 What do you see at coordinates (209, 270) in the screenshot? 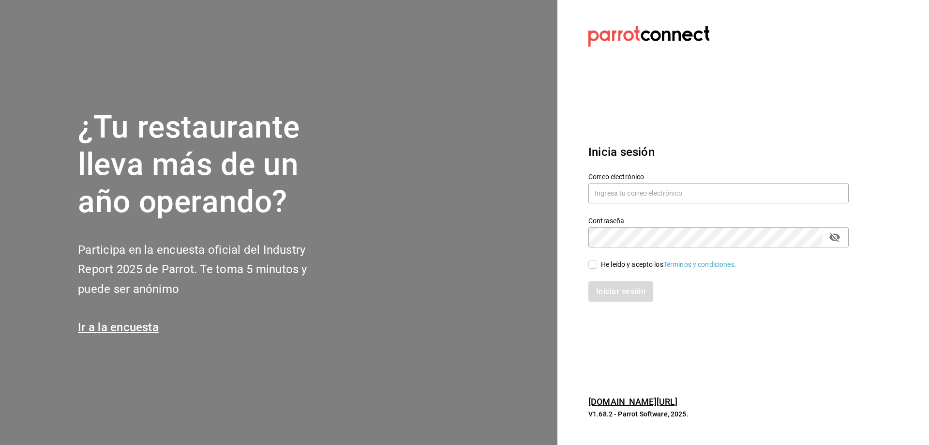
I see `h2: Participa en la encuesta oficial del Industry Report 2025 de Parrot. Te toma 5 minutos y puede se...` at bounding box center [209, 270].